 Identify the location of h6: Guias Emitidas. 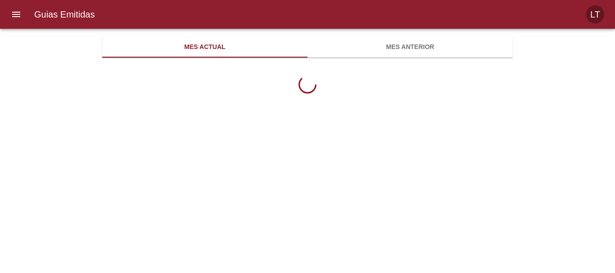
(64, 14).